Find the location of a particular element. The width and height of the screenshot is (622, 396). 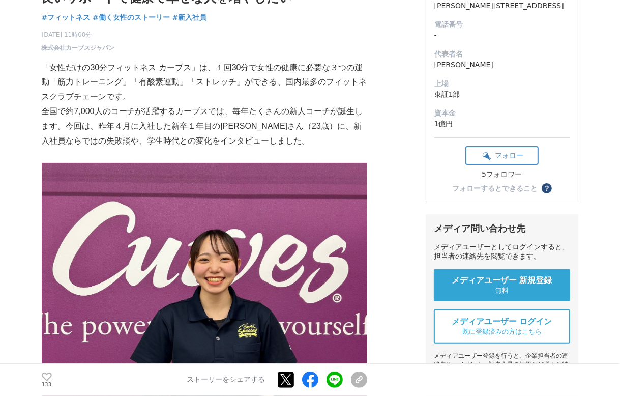

span: #働く女性のストーリー is located at coordinates (131, 17).